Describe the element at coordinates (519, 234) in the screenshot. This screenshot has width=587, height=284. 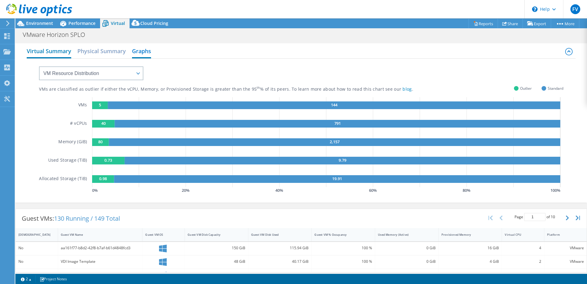
I see `div: Virtual CPU` at that location.